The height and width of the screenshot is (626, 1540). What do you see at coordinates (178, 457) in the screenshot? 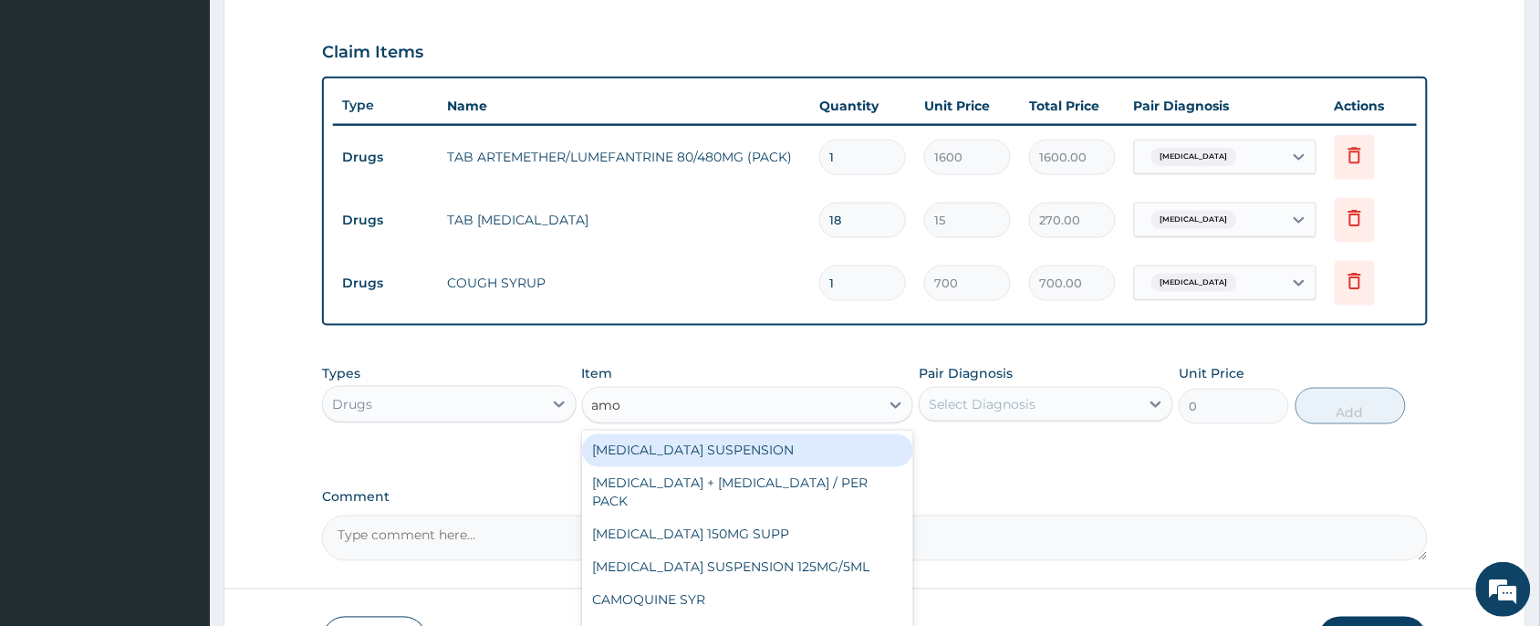
I see `textarea: Type your message and hit 'Enter'` at bounding box center [178, 457].